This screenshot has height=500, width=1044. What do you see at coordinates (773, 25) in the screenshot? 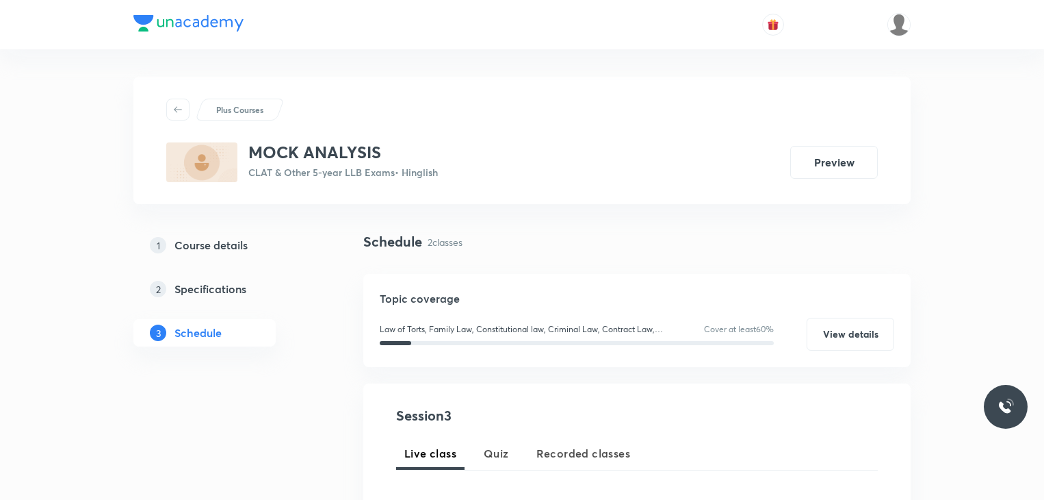
I see `button: avatar` at bounding box center [773, 25].